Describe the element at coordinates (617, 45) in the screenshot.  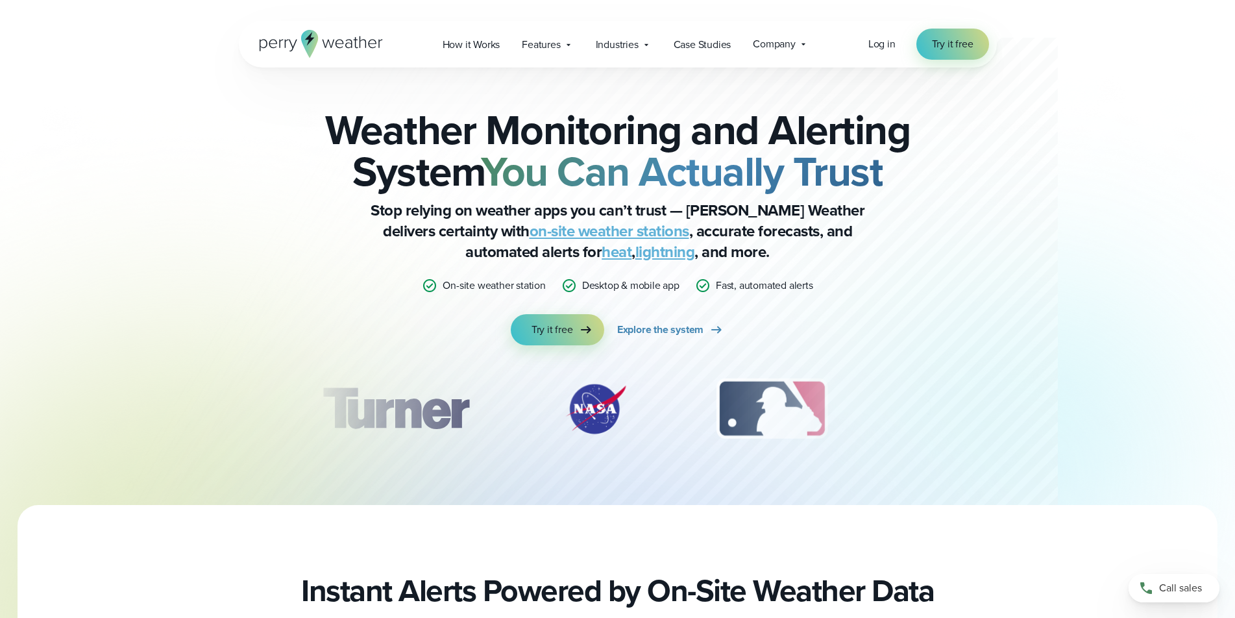
I see `span: Industries` at that location.